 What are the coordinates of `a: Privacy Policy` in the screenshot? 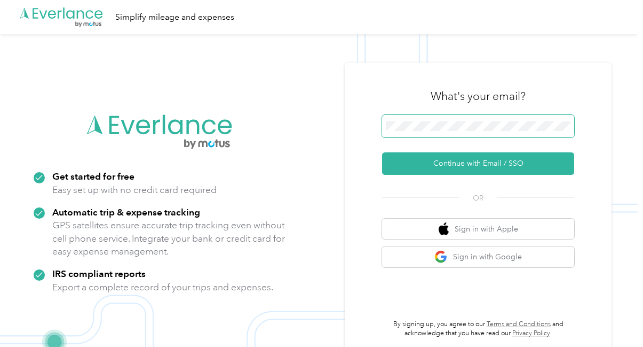 It's located at (531, 333).